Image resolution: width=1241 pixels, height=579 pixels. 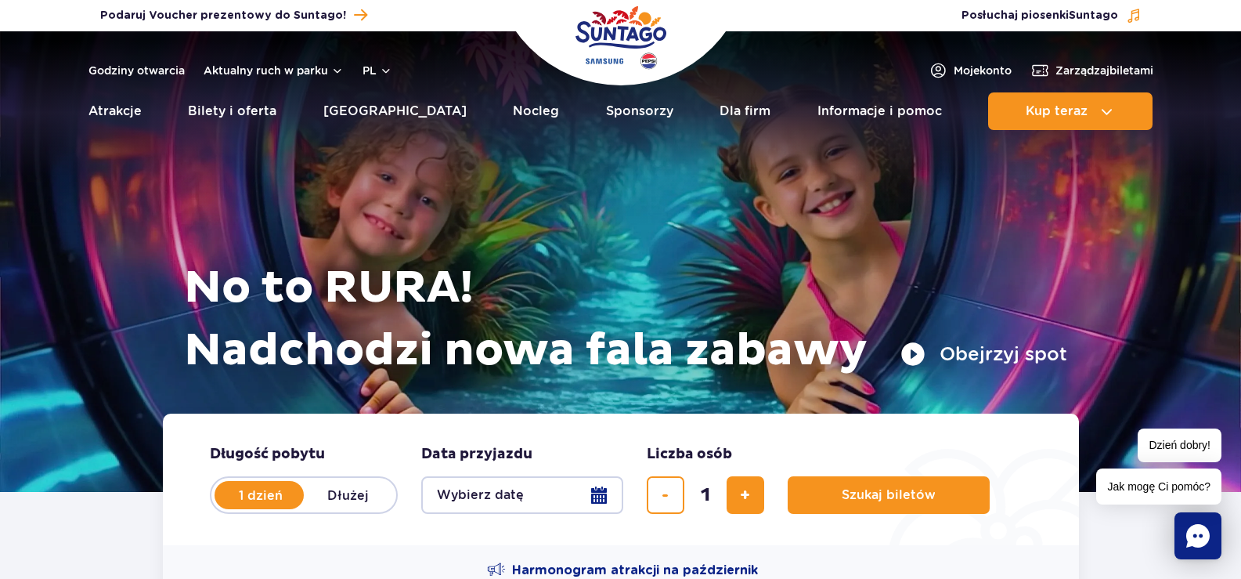 I want to click on a: Nocleg, so click(x=536, y=111).